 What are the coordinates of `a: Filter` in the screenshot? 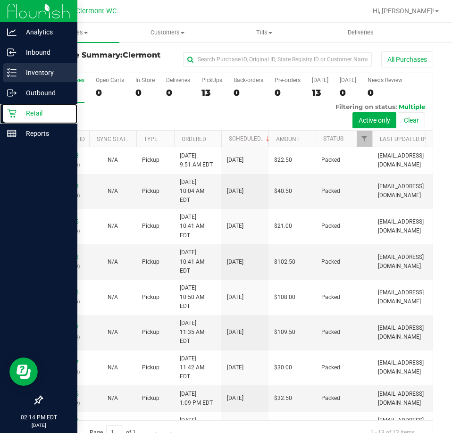 It's located at (364, 139).